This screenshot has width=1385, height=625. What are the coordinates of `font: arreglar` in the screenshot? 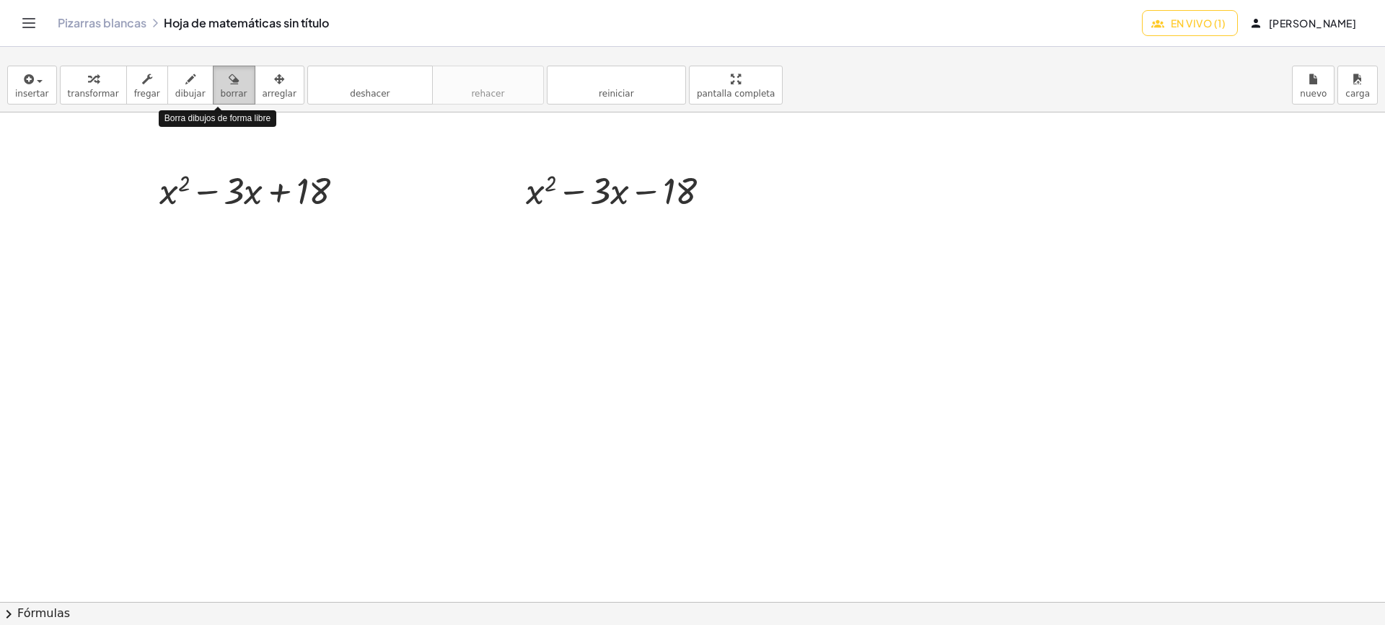 It's located at (279, 94).